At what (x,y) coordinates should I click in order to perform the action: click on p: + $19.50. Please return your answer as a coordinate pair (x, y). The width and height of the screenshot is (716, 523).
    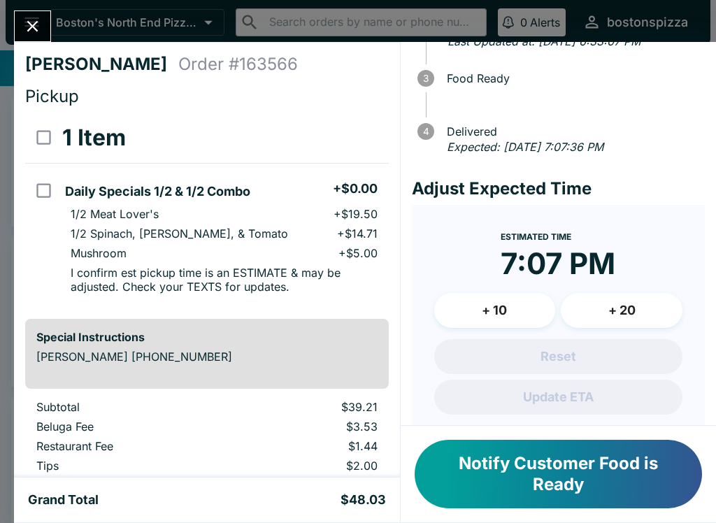
    Looking at the image, I should click on (355, 214).